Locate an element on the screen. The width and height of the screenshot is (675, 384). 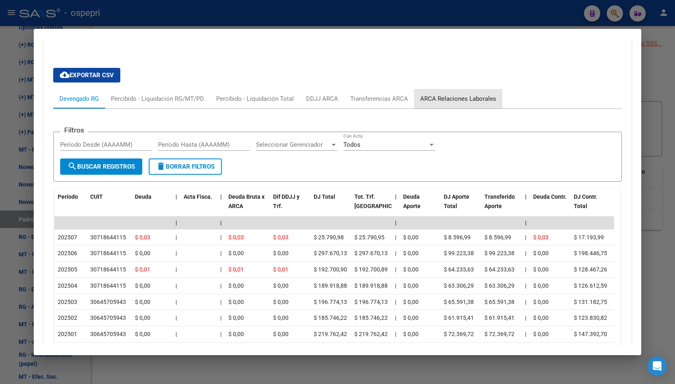
span: $ 17.193,99 is located at coordinates (588, 237).